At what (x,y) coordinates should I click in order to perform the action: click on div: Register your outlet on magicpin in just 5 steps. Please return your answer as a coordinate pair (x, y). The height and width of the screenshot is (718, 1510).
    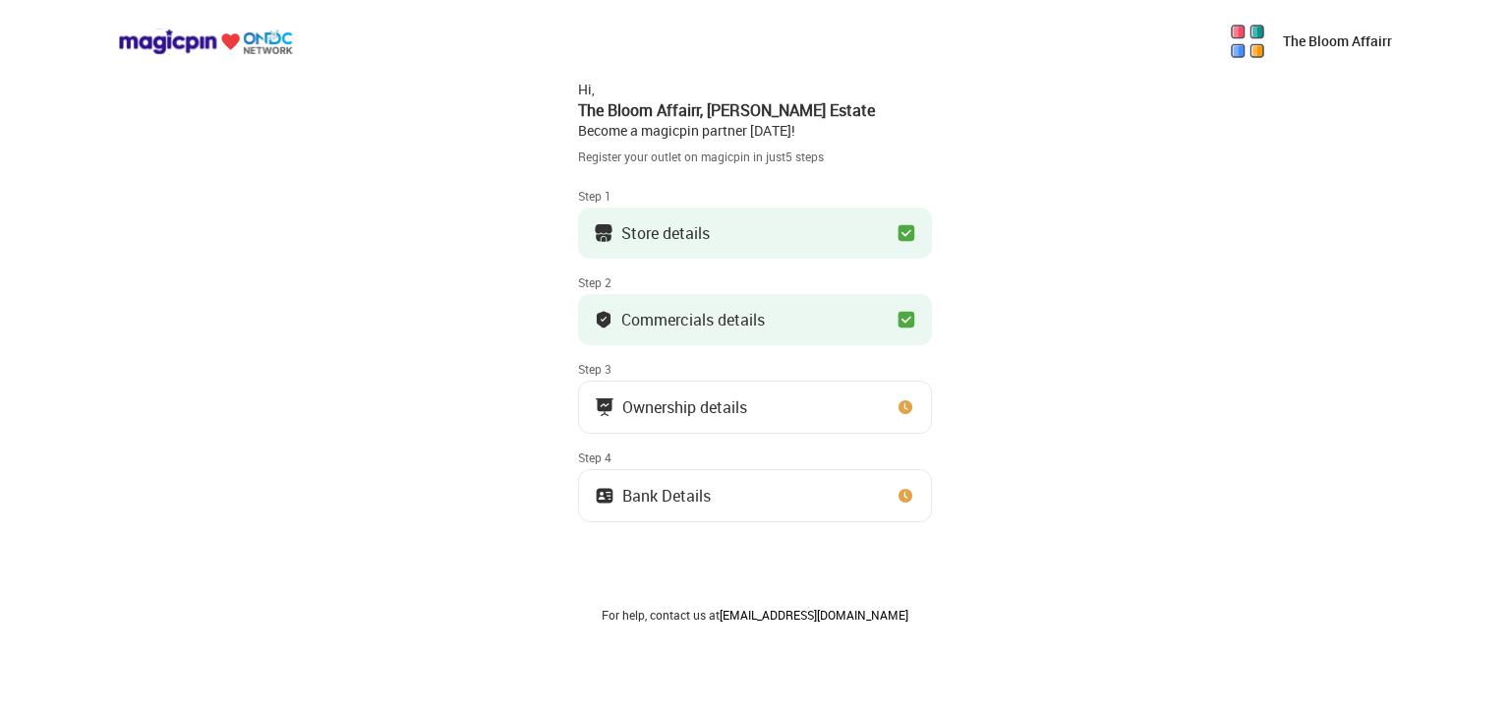
    Looking at the image, I should click on (755, 156).